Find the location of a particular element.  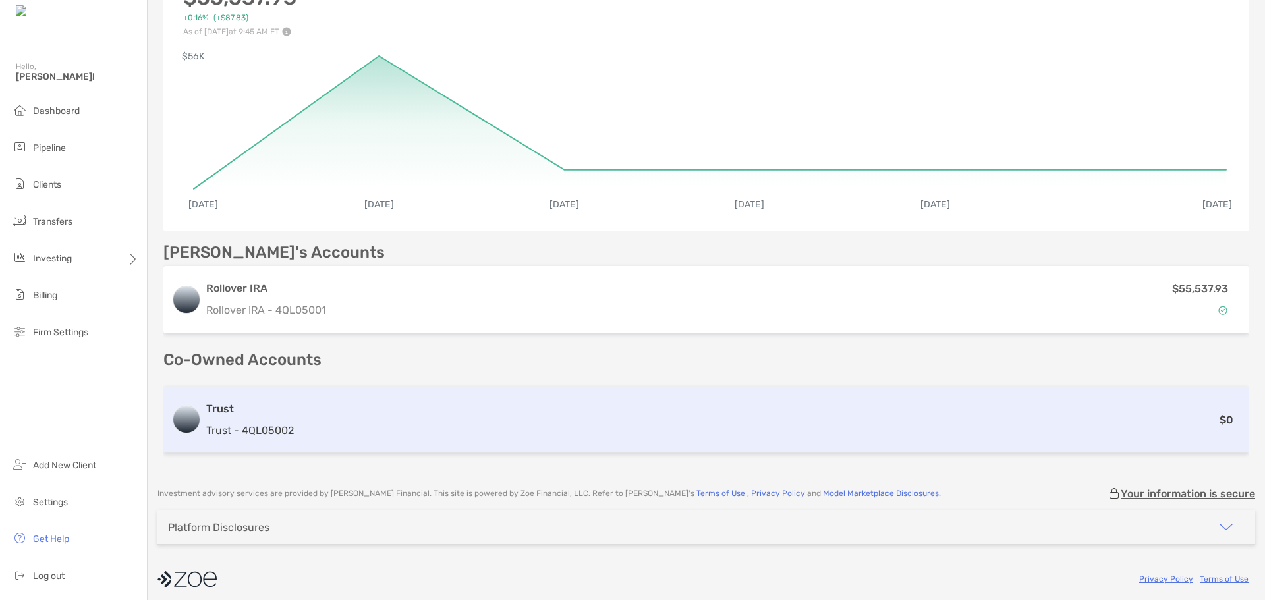

span: Dashboard is located at coordinates (56, 111).